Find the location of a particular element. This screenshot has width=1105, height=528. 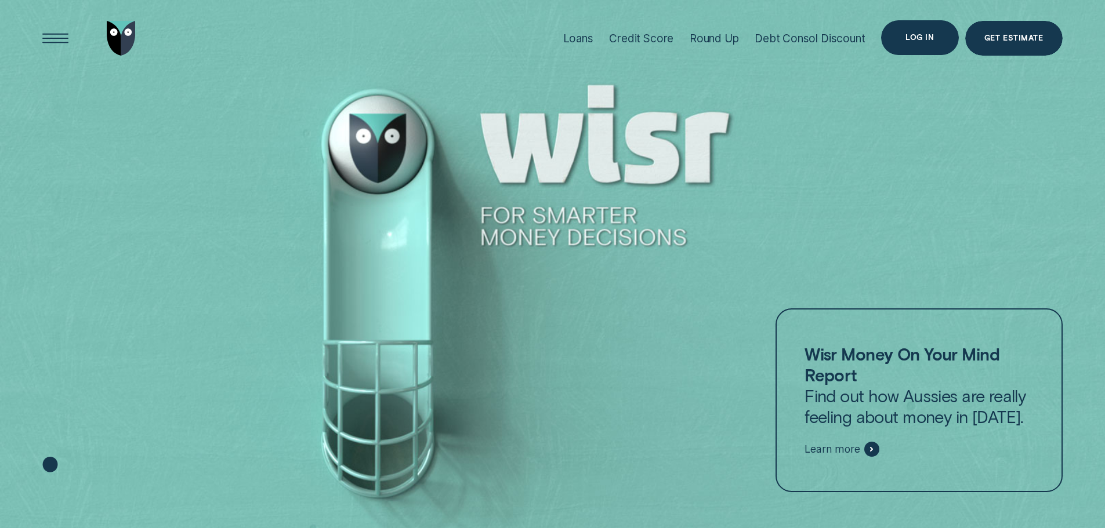

div: Log in is located at coordinates (919, 38).